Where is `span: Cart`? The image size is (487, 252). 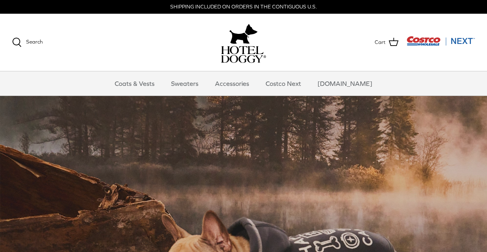 span: Cart is located at coordinates (380, 42).